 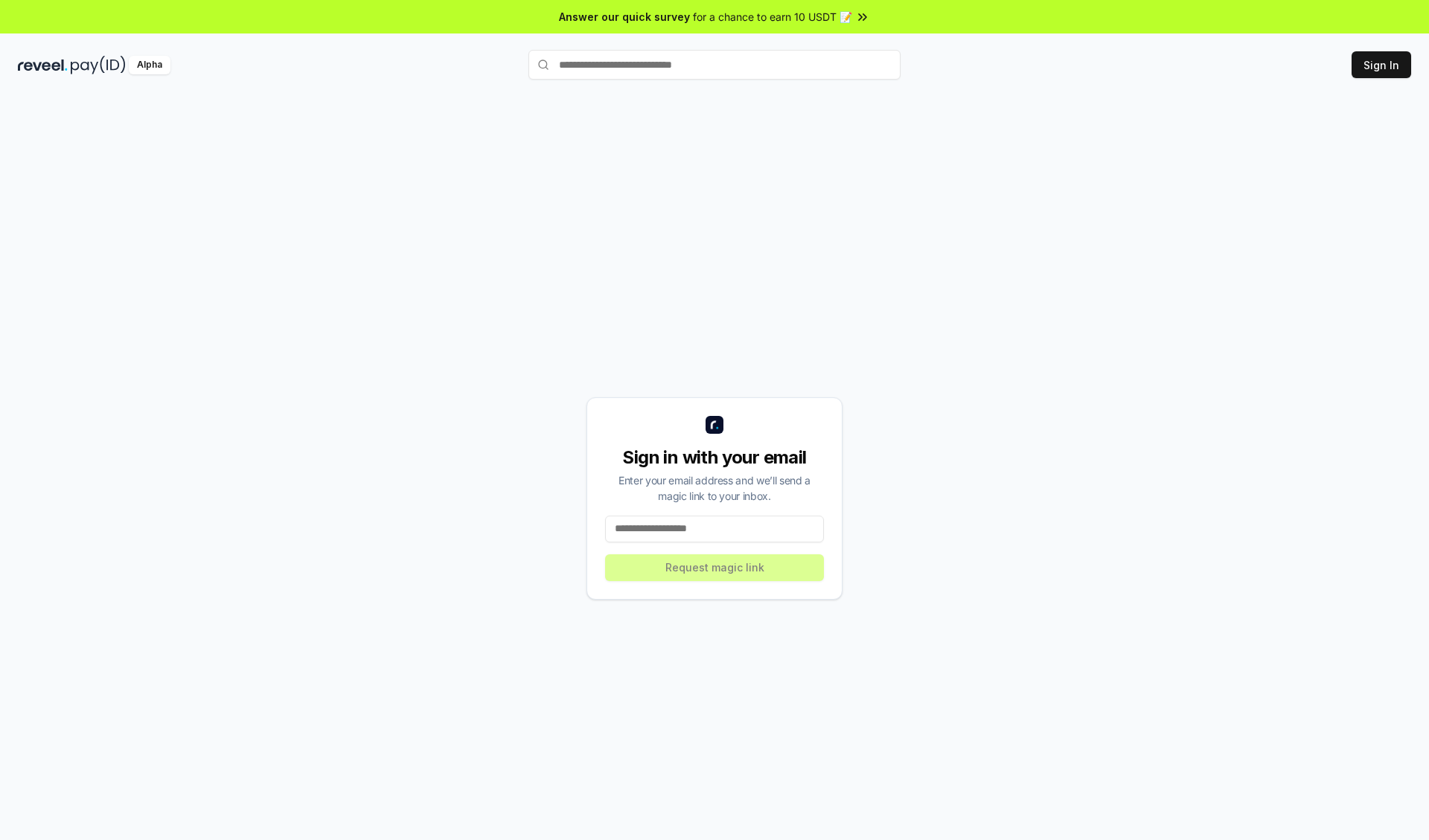 What do you see at coordinates (150, 65) in the screenshot?
I see `div: Alpha` at bounding box center [150, 65].